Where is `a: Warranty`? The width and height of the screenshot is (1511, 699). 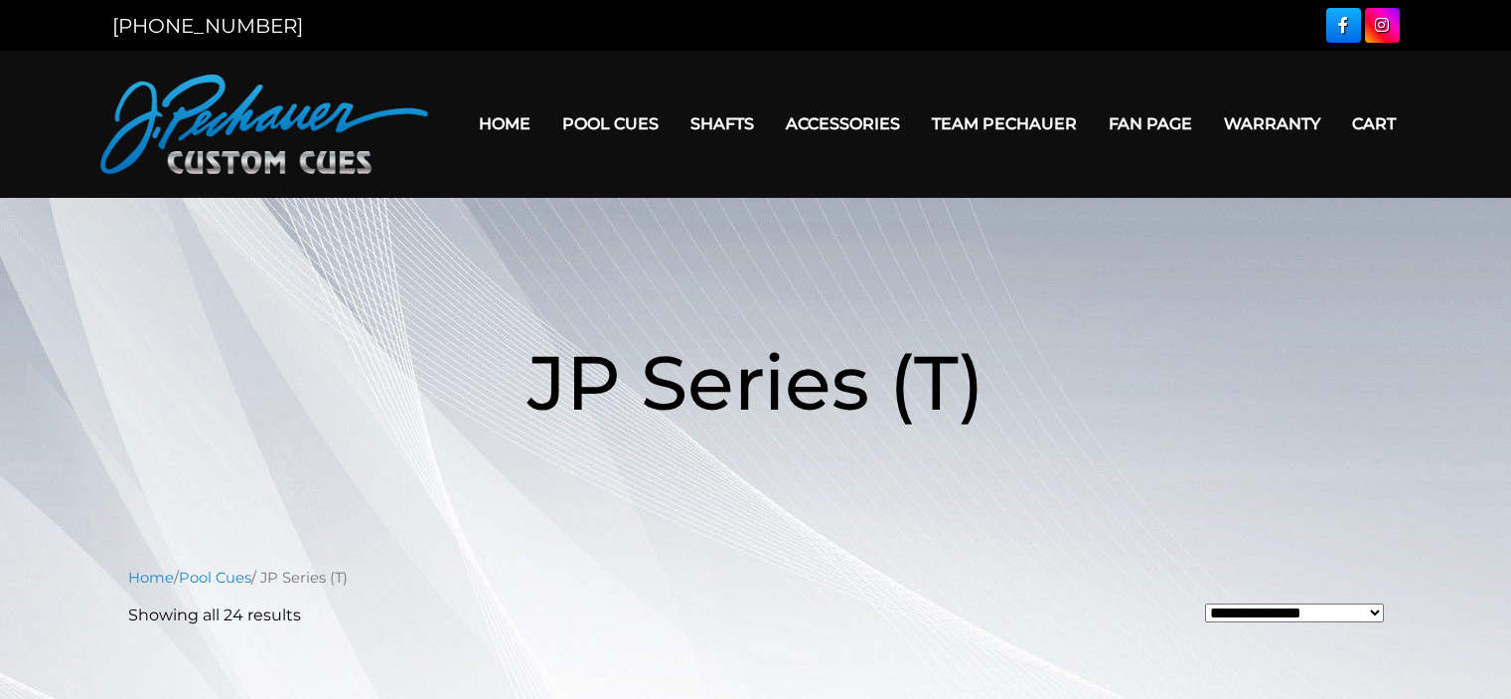
a: Warranty is located at coordinates (1272, 123).